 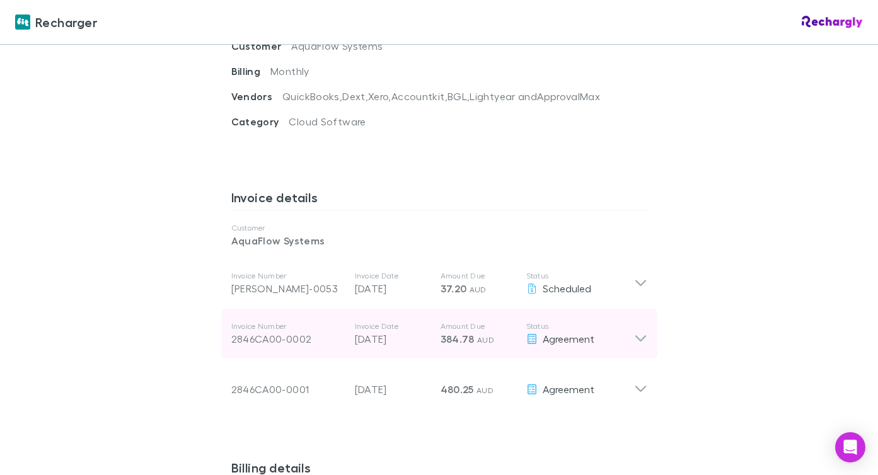 What do you see at coordinates (337, 45) in the screenshot?
I see `span: AquaFlow Systems` at bounding box center [337, 45].